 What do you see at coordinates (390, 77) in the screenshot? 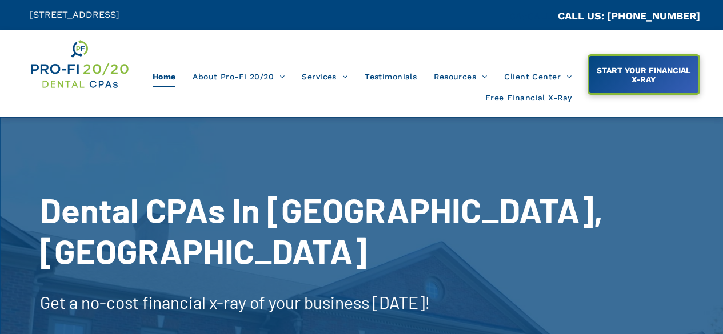
I see `a: Testimonials` at bounding box center [390, 77].